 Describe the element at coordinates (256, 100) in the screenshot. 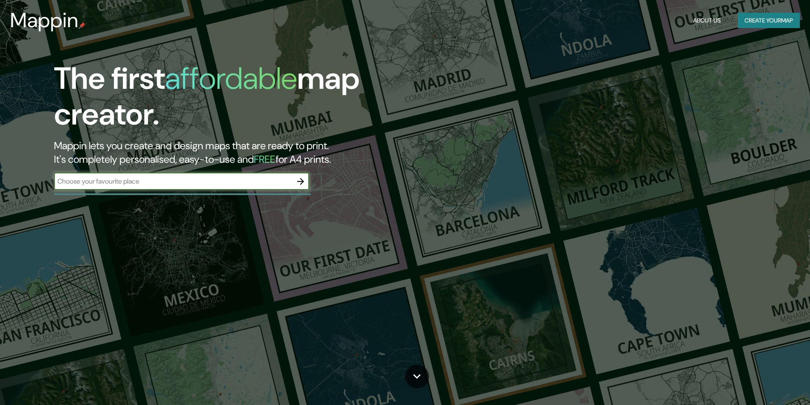

I see `h1: The first map creator.` at that location.